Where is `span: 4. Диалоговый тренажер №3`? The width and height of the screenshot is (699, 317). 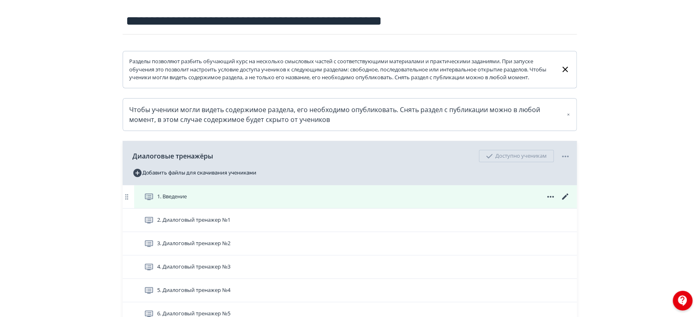
span: 4. Диалоговый тренажер №3 is located at coordinates (194, 267).